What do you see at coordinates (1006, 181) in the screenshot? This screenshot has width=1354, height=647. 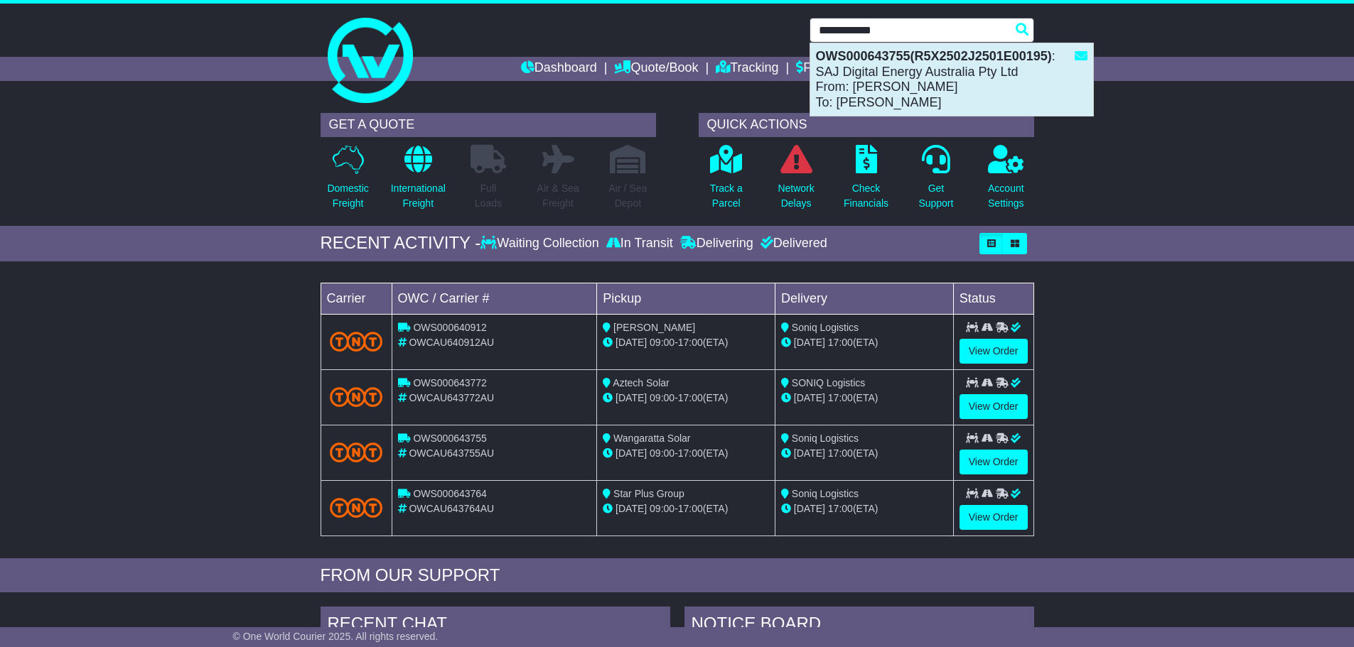 I see `a: AccountSettings` at bounding box center [1006, 181].